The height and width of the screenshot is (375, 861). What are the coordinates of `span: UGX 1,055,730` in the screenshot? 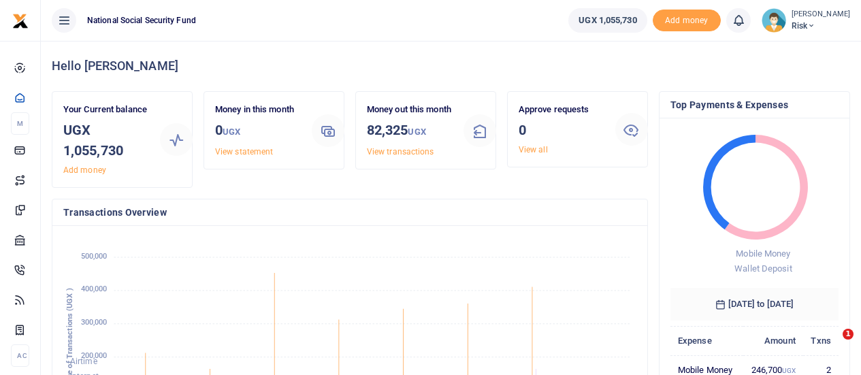 It's located at (607, 20).